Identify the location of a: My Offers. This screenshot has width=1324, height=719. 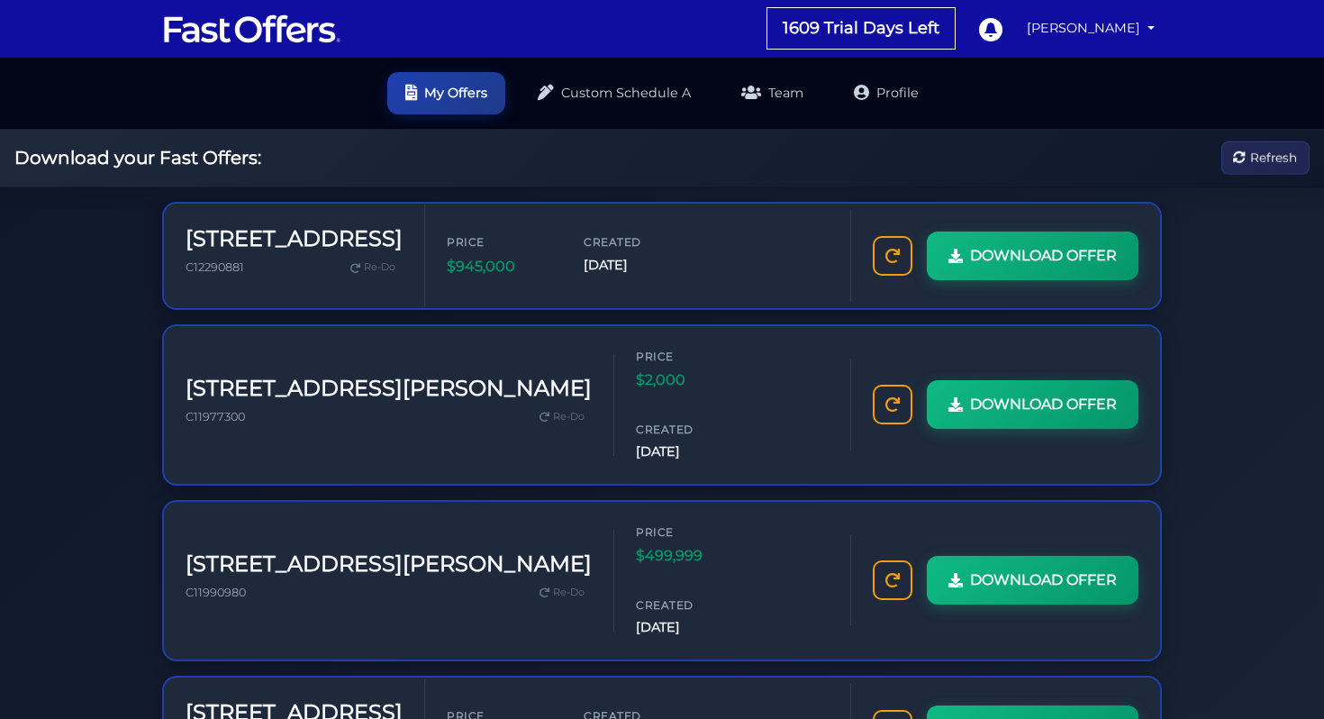
(446, 93).